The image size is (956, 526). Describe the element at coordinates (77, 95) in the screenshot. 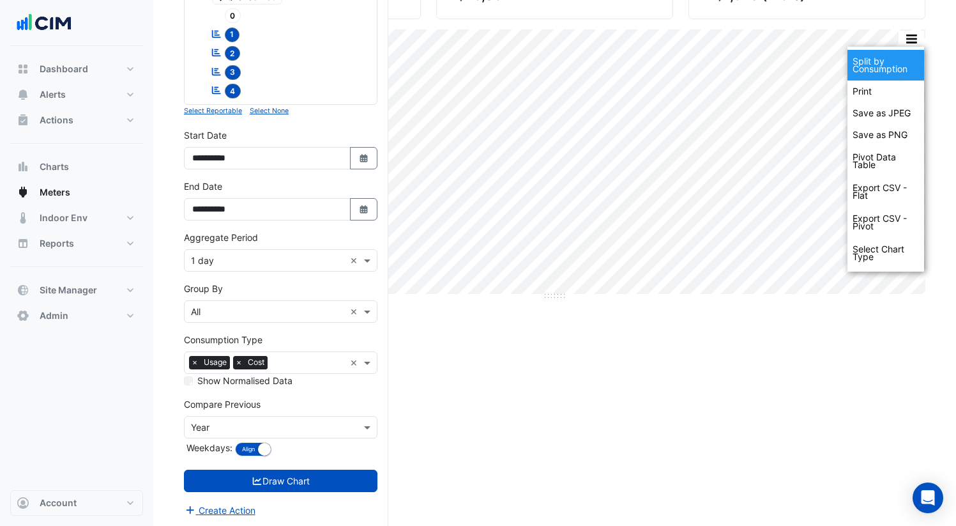

I see `button: Alerts` at that location.